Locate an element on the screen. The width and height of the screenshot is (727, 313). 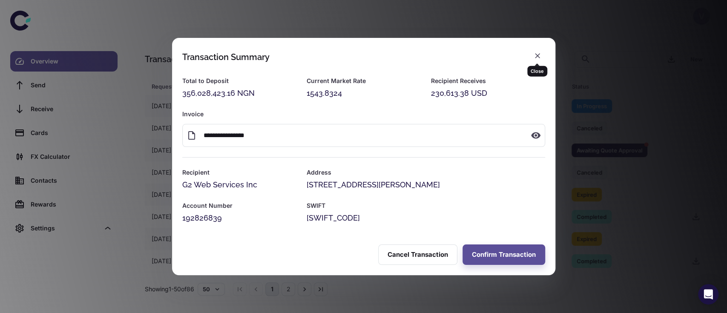
div: 356,028,423.16 NGN is located at coordinates (239, 93).